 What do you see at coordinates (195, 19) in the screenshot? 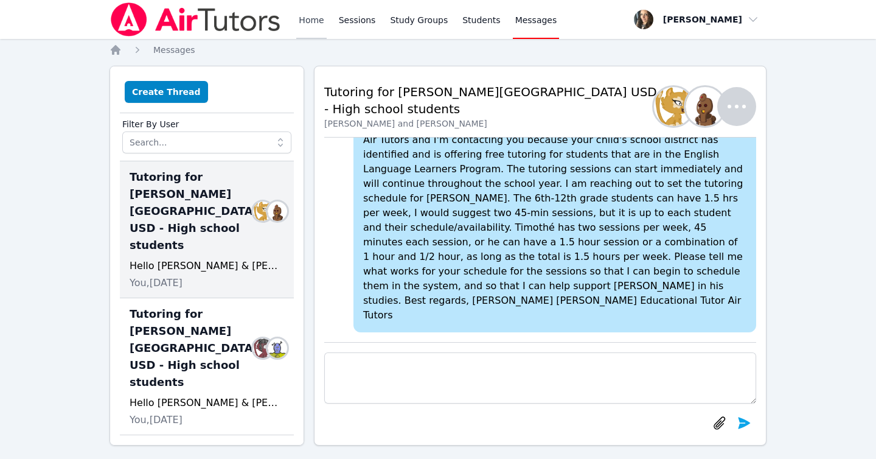
I see `img: Air Tutors` at bounding box center [195, 19].